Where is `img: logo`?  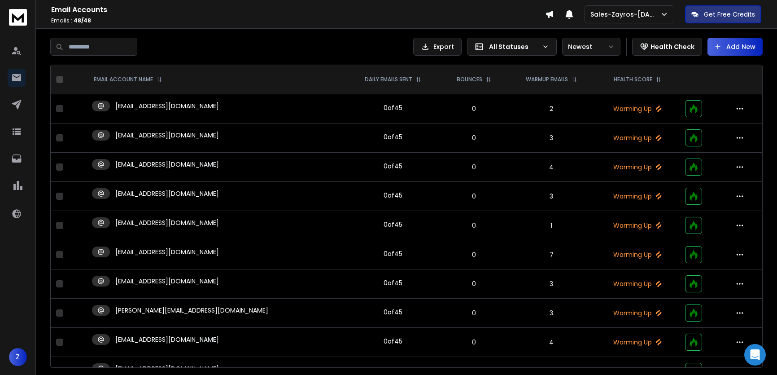 img: logo is located at coordinates (18, 17).